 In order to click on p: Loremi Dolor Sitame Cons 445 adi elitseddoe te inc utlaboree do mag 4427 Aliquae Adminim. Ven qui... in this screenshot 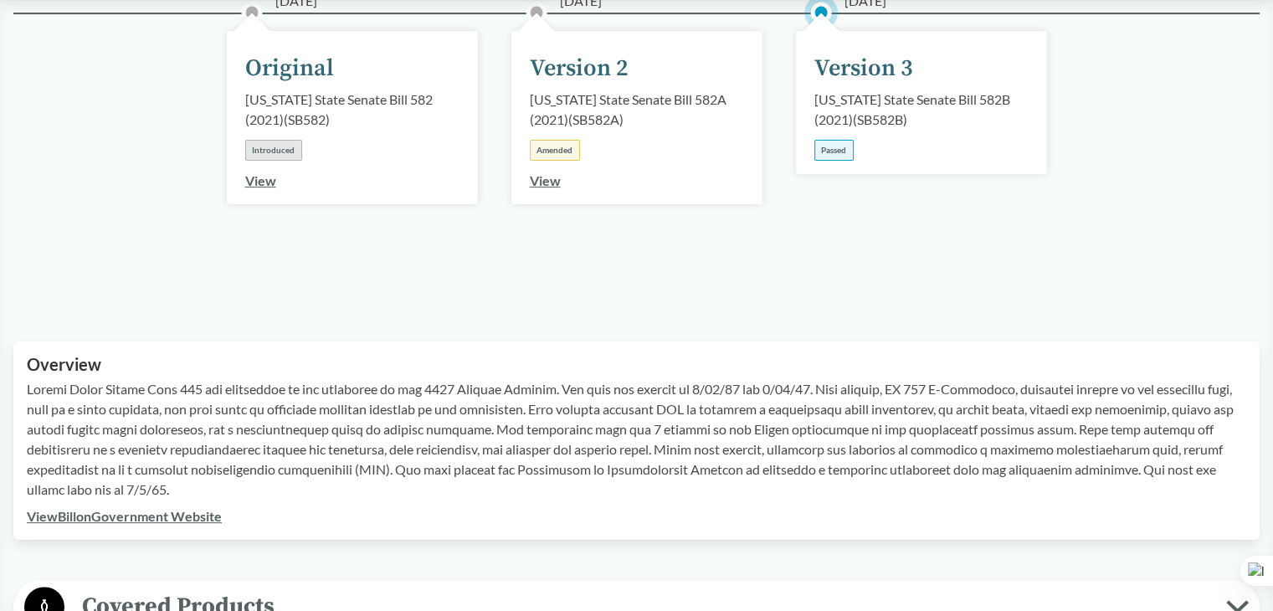, I will do `click(636, 439)`.